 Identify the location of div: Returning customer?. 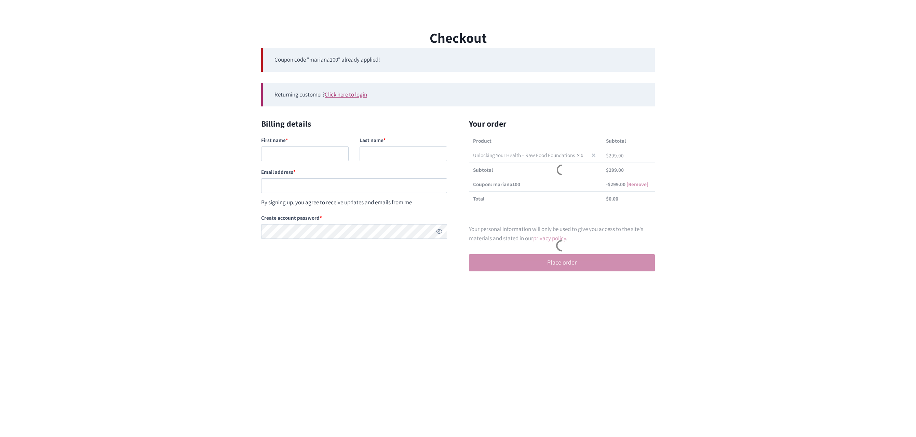
(458, 95).